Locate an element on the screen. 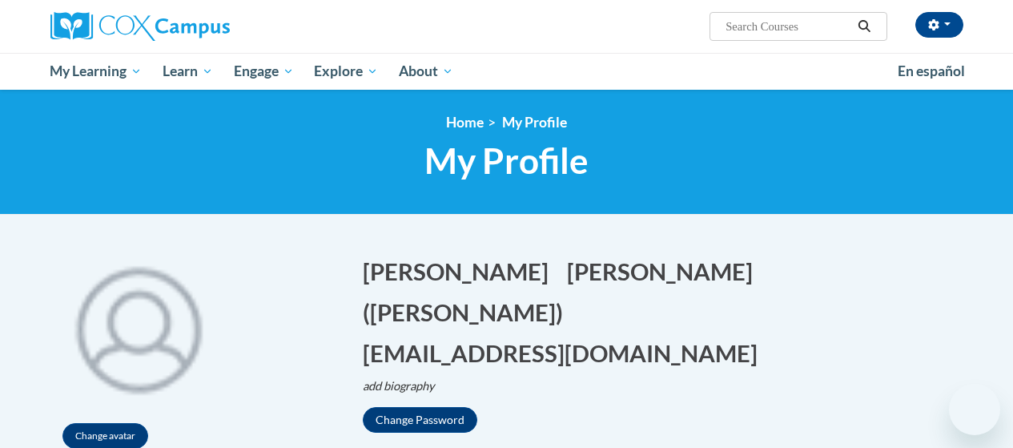 This screenshot has height=448, width=1013. div: Click to change the profile picture is located at coordinates (139, 327).